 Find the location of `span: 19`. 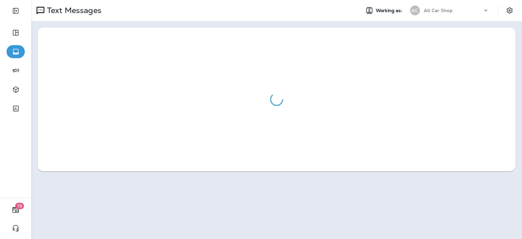

span: 19 is located at coordinates (20, 206).